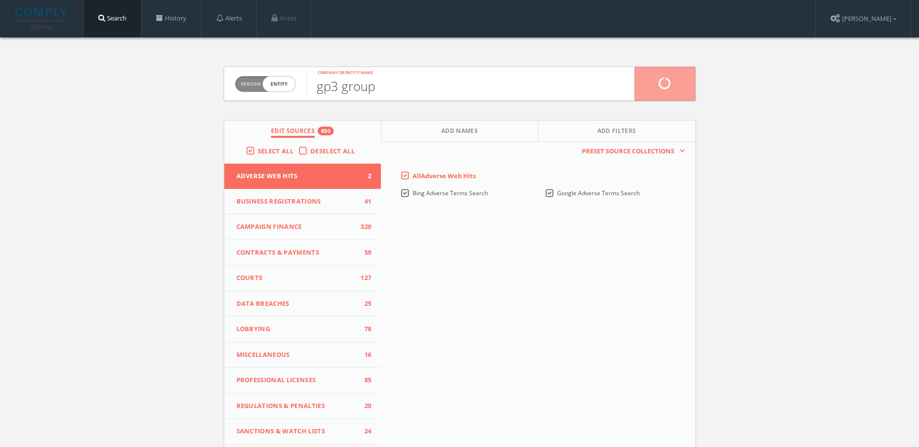 This screenshot has width=919, height=447. What do you see at coordinates (364, 201) in the screenshot?
I see `span: 41` at bounding box center [364, 201].